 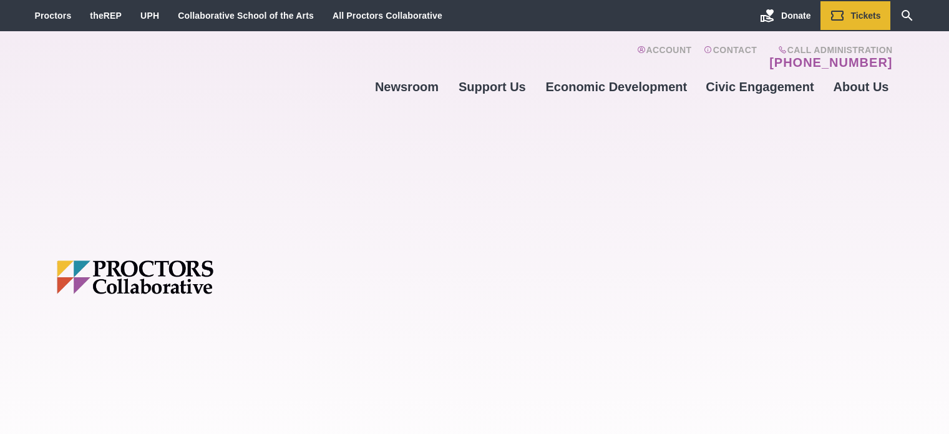 I want to click on a: Collaborative School of the Arts, so click(x=246, y=16).